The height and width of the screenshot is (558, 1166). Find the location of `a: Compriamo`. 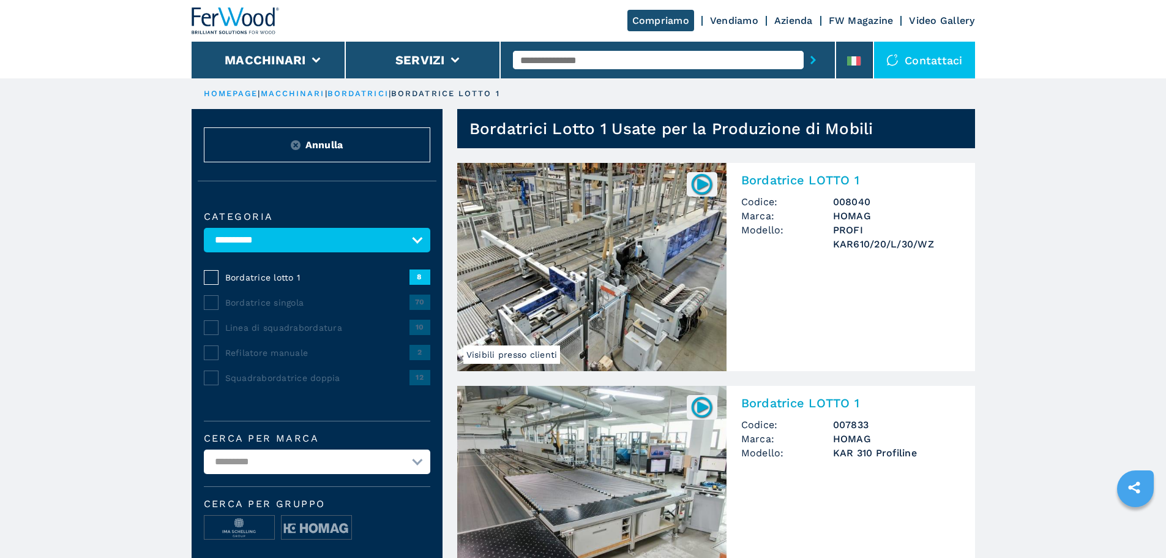

a: Compriamo is located at coordinates (660, 20).